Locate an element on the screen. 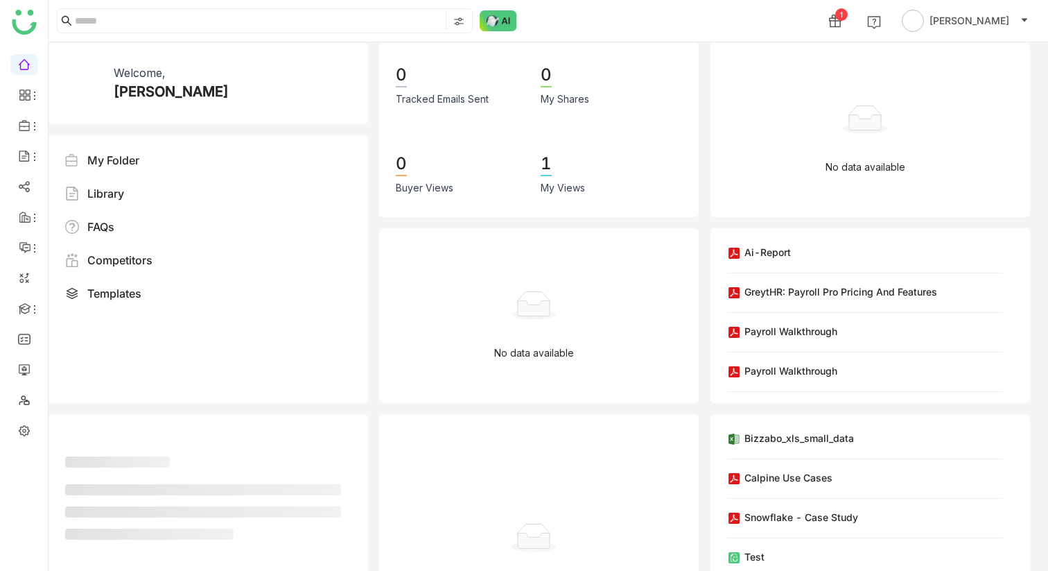  img: ask-buddy-normal.svg is located at coordinates (499, 21).